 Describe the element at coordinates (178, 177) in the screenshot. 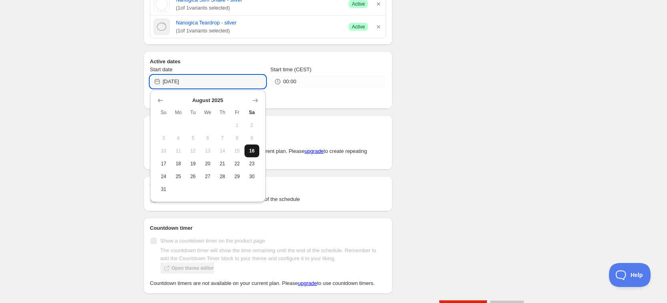

I see `button: Monday August 25 2025` at that location.